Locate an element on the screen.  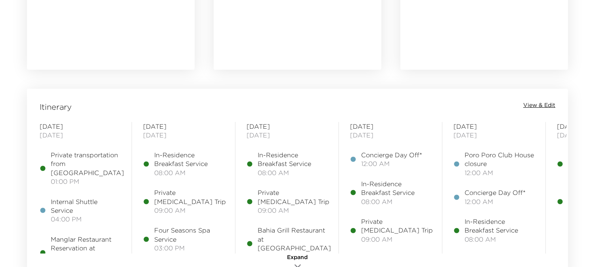
span: Poro Poro Club House closure is located at coordinates (499, 159).